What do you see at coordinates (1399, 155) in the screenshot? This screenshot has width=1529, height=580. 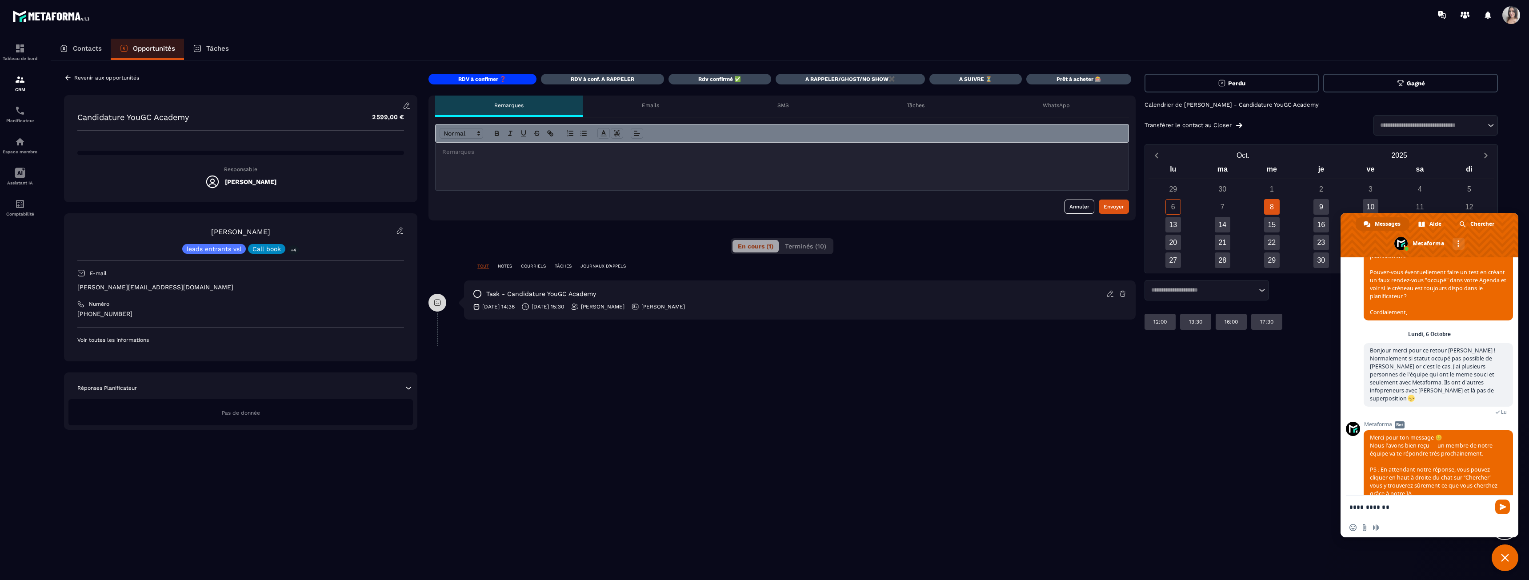 I see `button: Open years overlay` at bounding box center [1399, 155].